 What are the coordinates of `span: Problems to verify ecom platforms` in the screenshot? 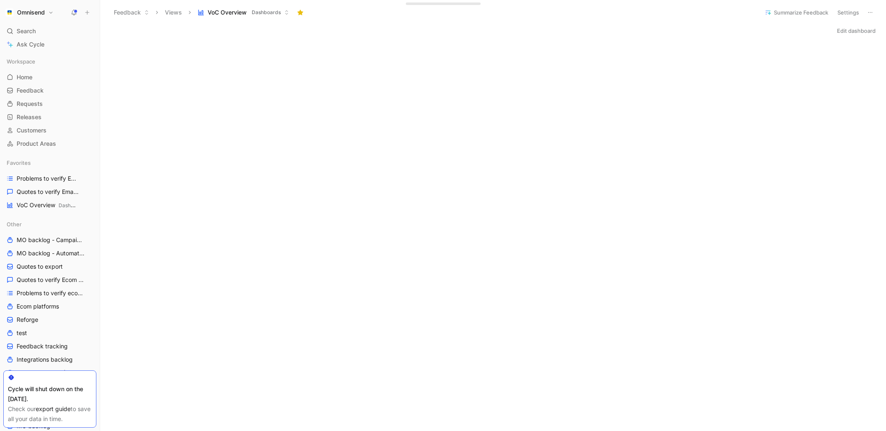 It's located at (51, 293).